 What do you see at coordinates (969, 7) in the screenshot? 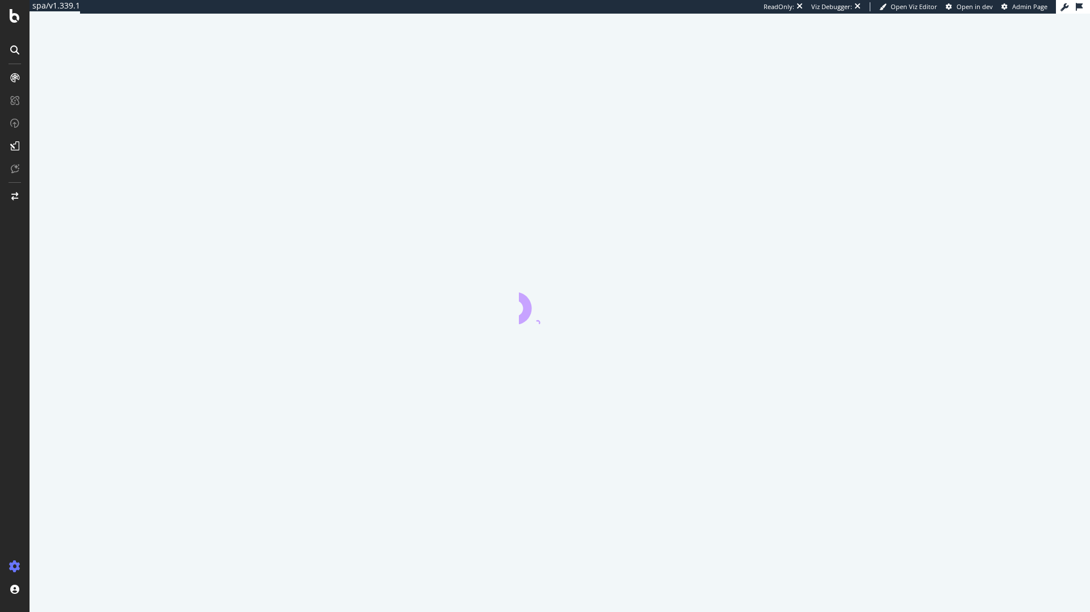
I see `a: Open in dev` at bounding box center [969, 7].